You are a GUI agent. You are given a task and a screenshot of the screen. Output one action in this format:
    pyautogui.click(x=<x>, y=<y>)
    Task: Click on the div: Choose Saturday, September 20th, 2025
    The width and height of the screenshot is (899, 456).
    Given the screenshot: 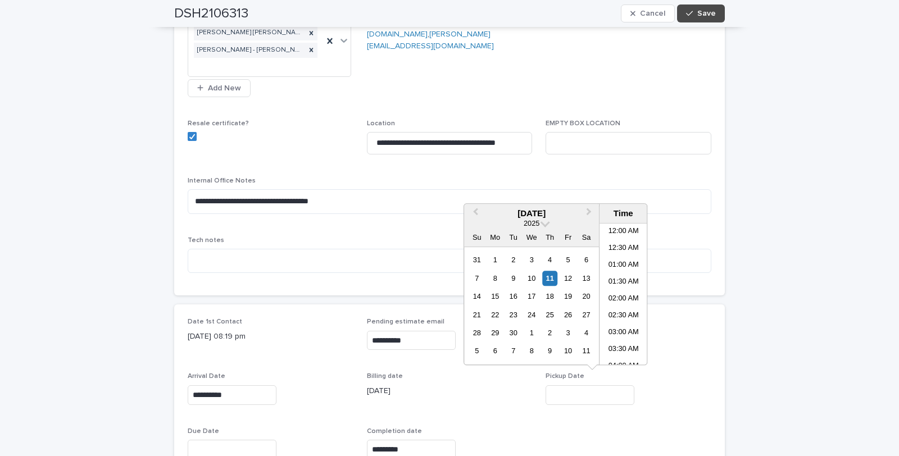 What is the action you would take?
    pyautogui.click(x=586, y=296)
    